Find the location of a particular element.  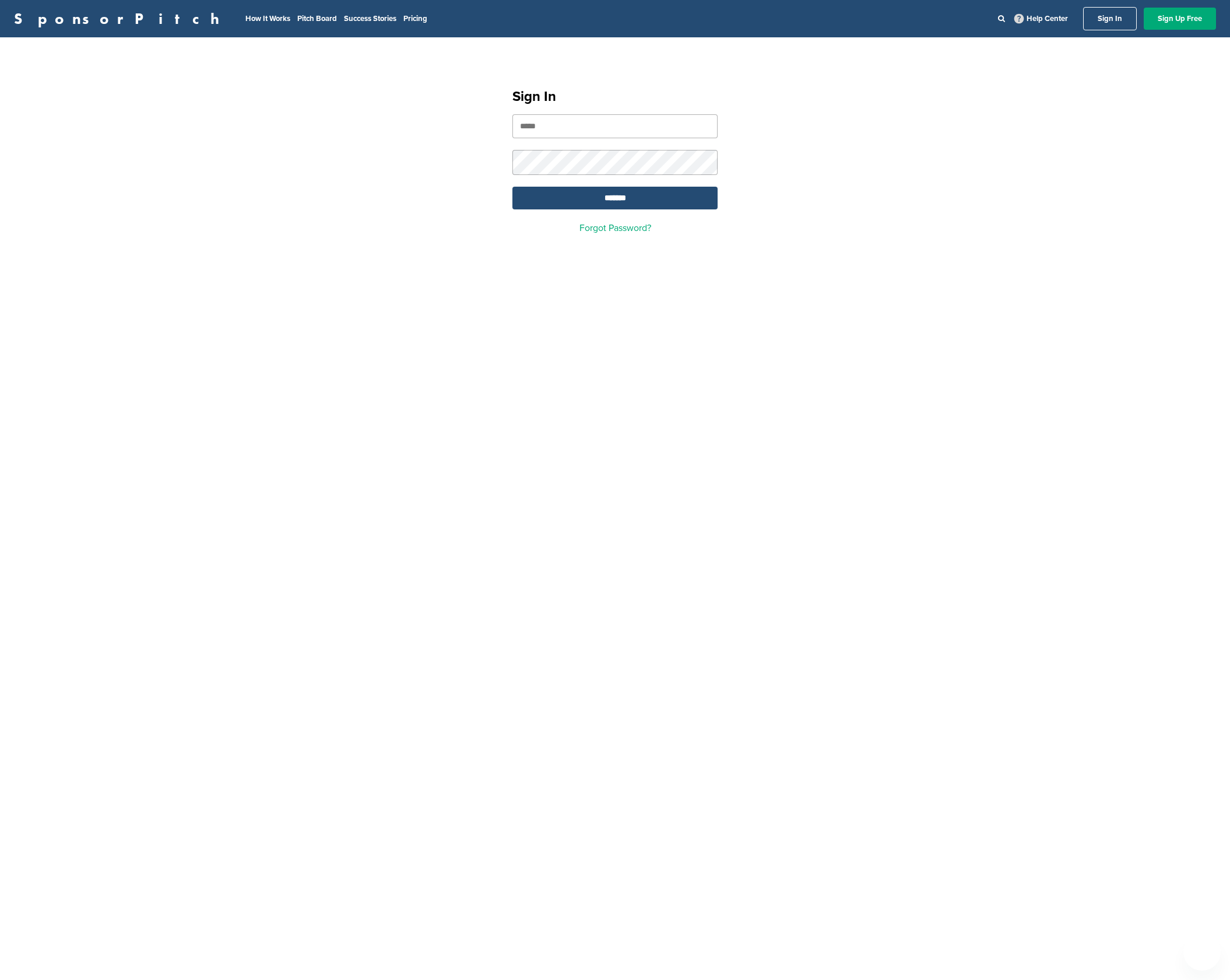

a: Sign Up Free is located at coordinates (1180, 19).